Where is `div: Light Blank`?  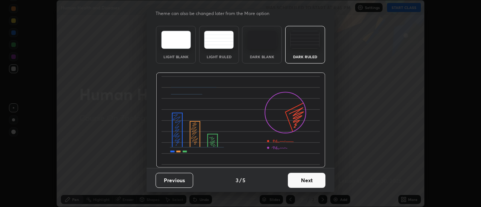 div: Light Blank is located at coordinates (176, 57).